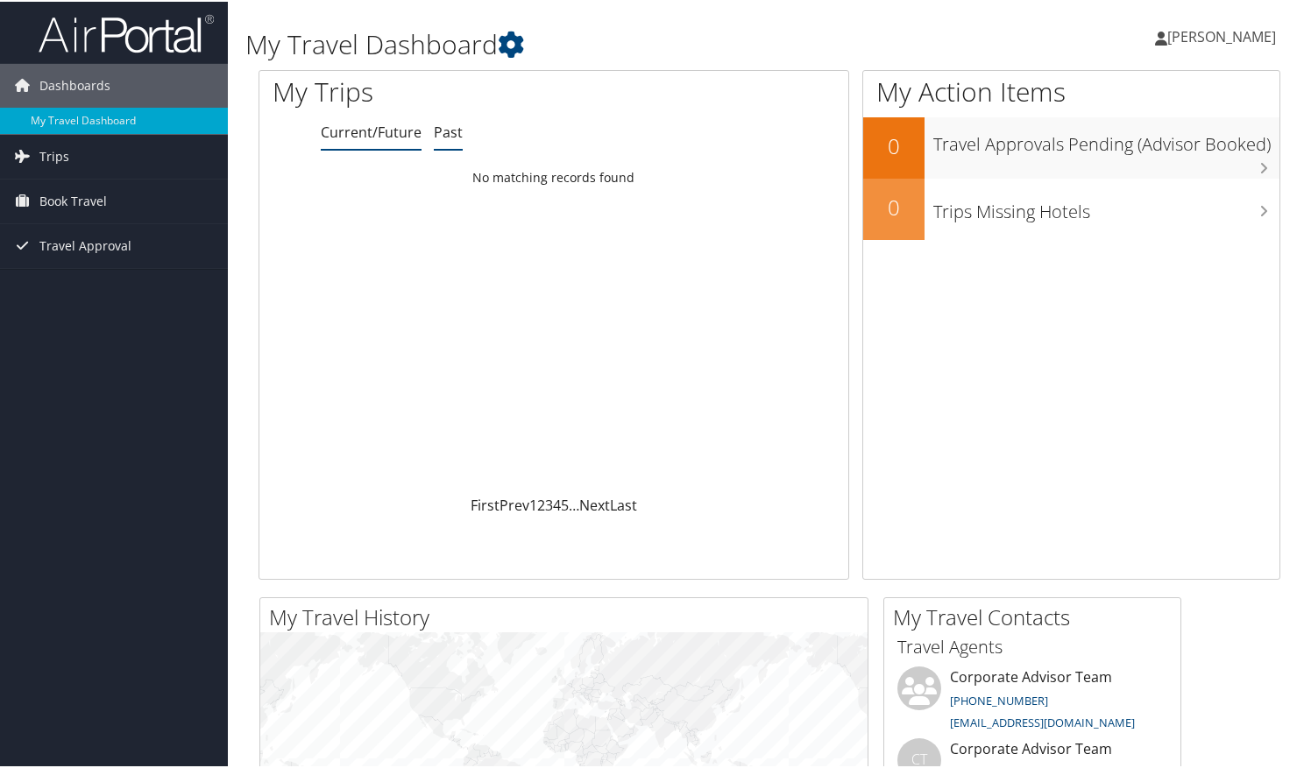 The width and height of the screenshot is (1304, 768). Describe the element at coordinates (54, 155) in the screenshot. I see `span: Trips` at that location.